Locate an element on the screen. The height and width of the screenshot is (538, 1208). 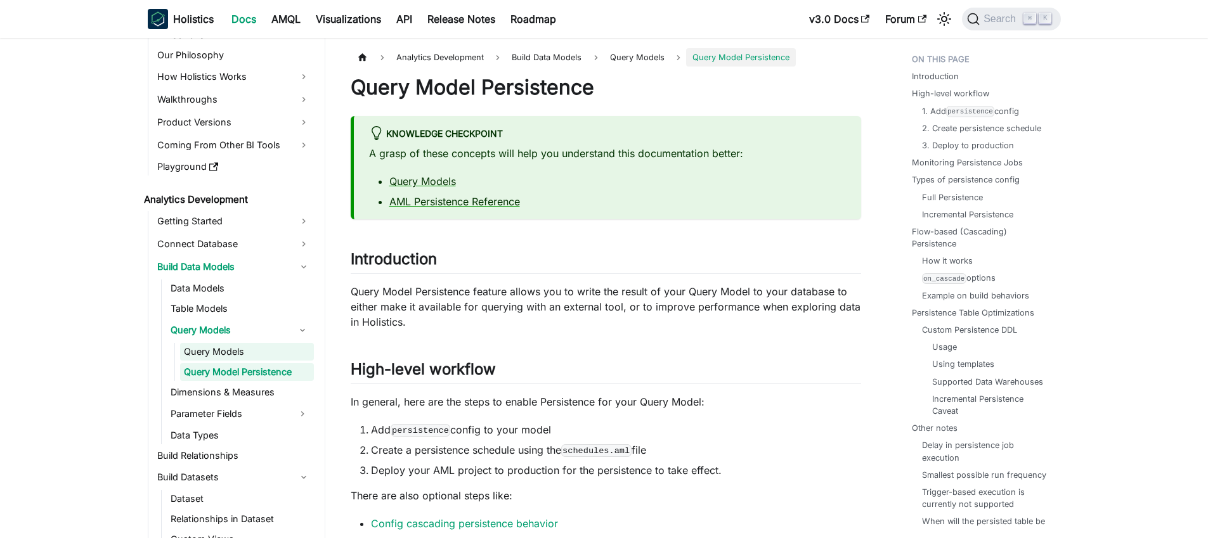
a: Smallest possible run frequency is located at coordinates (984, 475).